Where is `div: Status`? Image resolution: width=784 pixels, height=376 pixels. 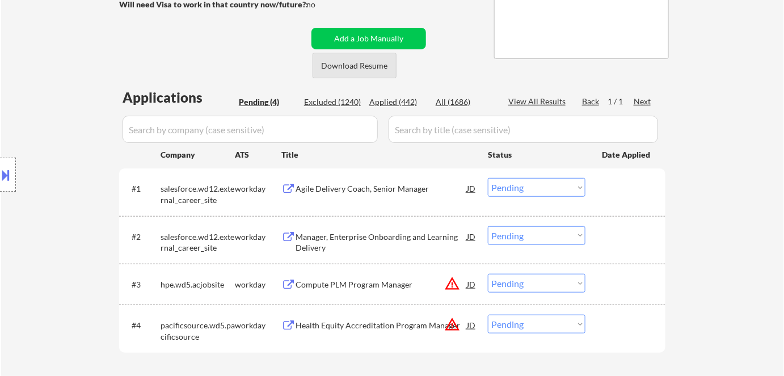
div: Status is located at coordinates (537, 154).